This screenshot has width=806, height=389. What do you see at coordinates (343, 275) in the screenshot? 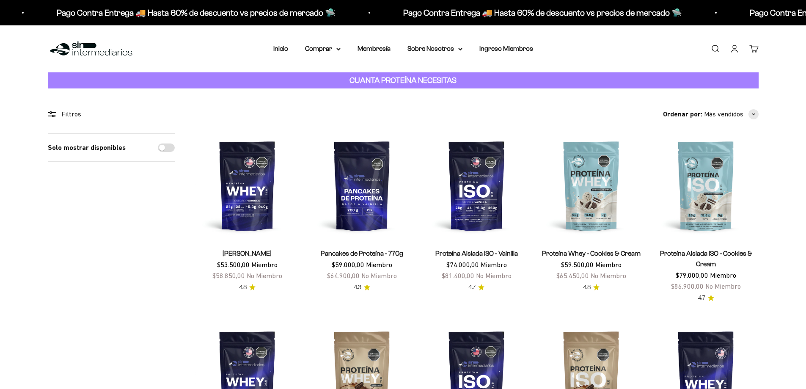
I see `span: $64.900,00` at bounding box center [343, 275].